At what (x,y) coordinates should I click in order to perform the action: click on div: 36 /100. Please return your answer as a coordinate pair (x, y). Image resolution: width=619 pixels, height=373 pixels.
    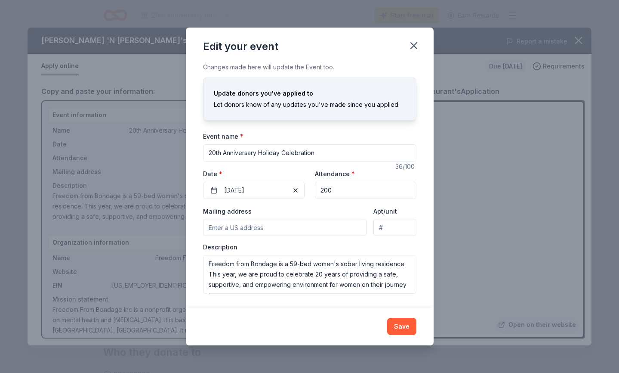
    Looking at the image, I should click on (406, 167).